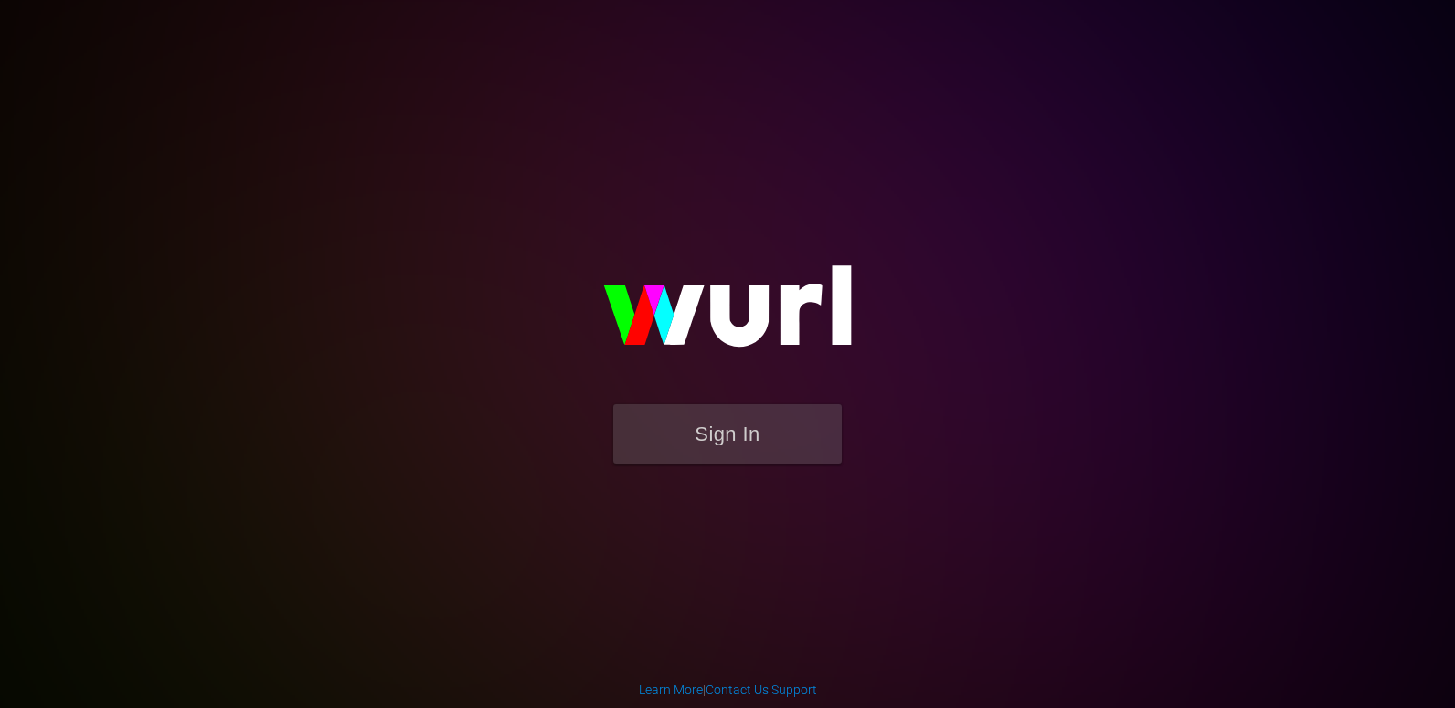  What do you see at coordinates (737, 689) in the screenshot?
I see `a: Contact Us` at bounding box center [737, 689].